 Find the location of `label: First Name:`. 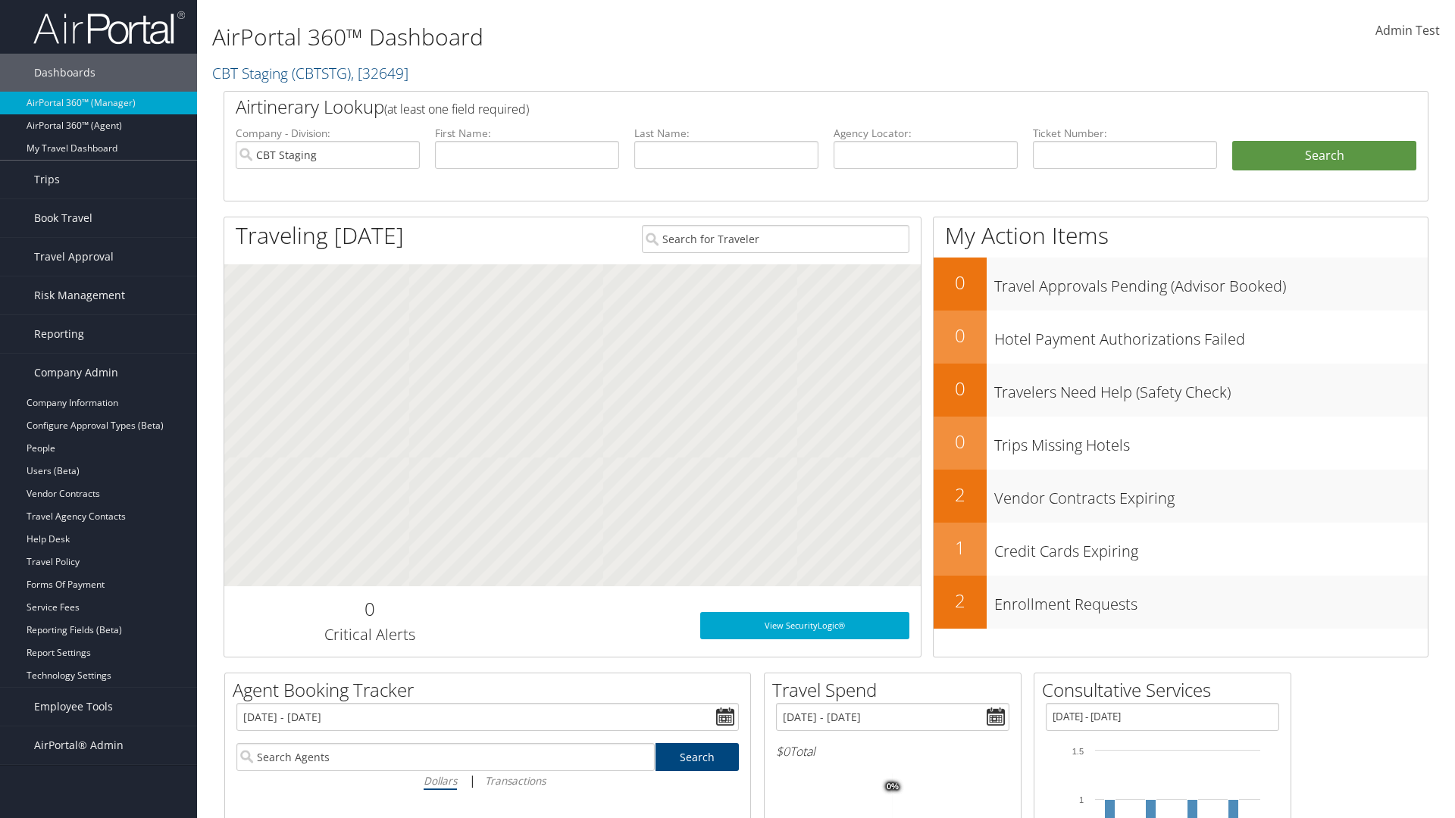

label: First Name: is located at coordinates (527, 133).